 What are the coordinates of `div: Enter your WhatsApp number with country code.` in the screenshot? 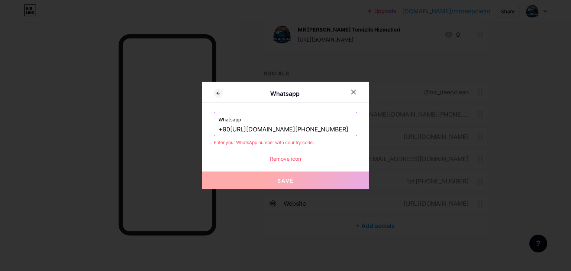 It's located at (286, 143).